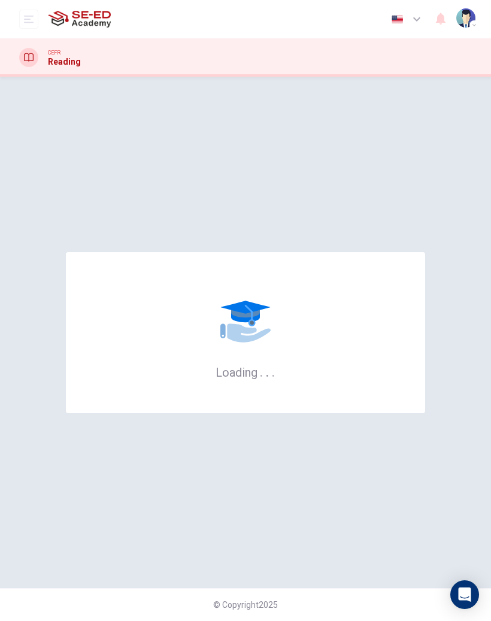  Describe the element at coordinates (397, 19) in the screenshot. I see `img: en` at that location.